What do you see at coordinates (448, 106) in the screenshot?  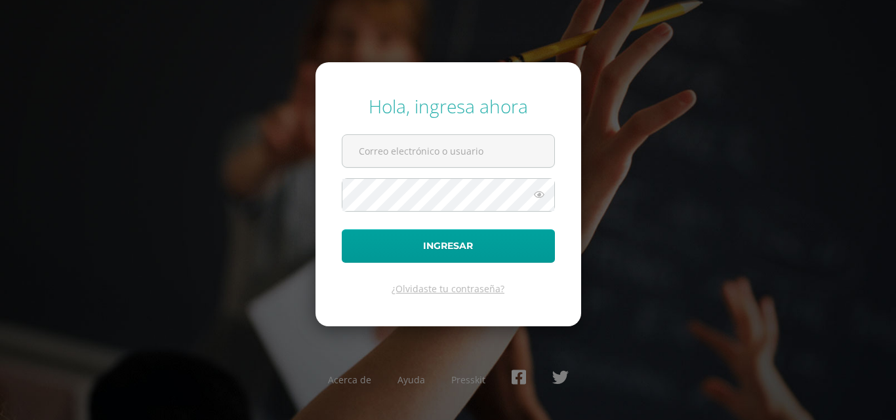 I see `div: Hola, ingresa ahora` at bounding box center [448, 106].